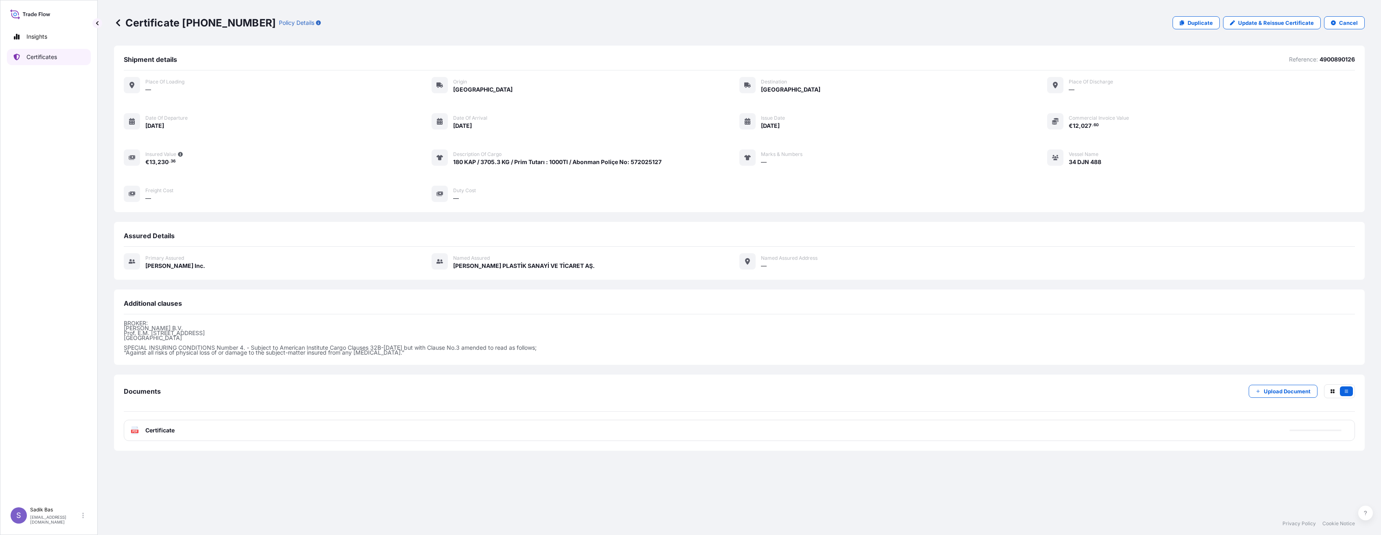  What do you see at coordinates (149, 236) in the screenshot?
I see `span: Assured Details` at bounding box center [149, 236].